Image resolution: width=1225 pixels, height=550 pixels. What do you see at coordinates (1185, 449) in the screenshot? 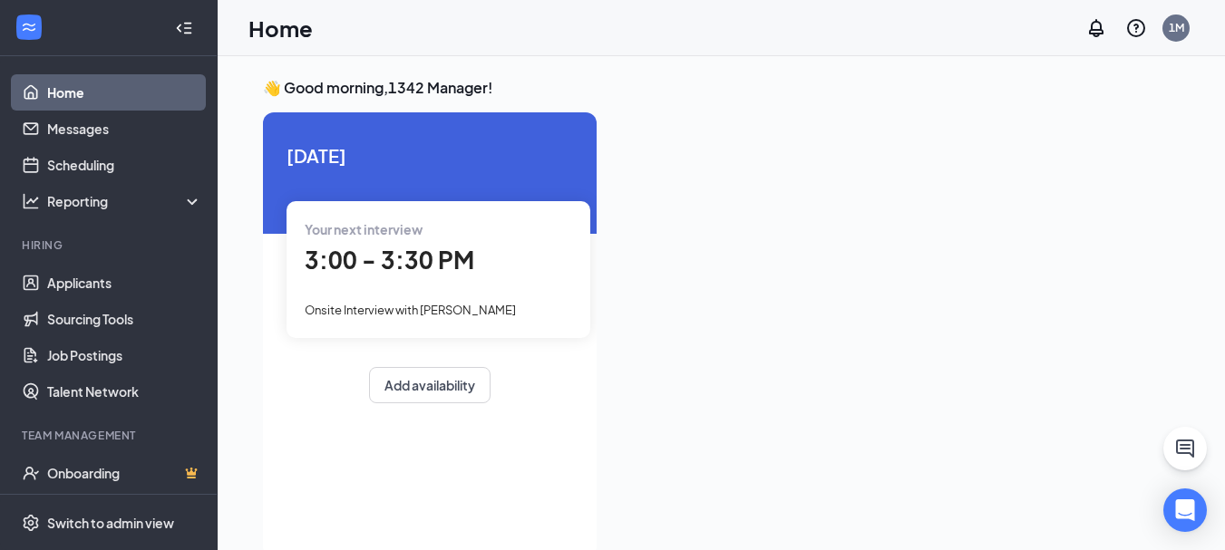
I see `svg: ChatActive` at bounding box center [1185, 449].